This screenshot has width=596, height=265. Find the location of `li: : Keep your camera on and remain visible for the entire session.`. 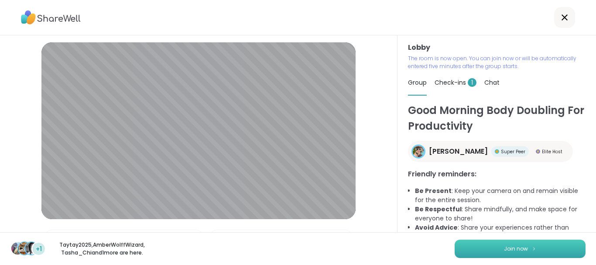

li: : Keep your camera on and remain visible for the entire session. is located at coordinates (500, 196).